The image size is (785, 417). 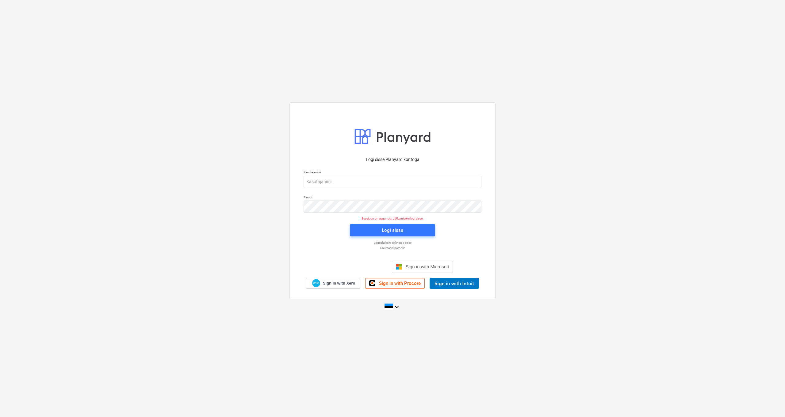 What do you see at coordinates (393, 243) in the screenshot?
I see `a: Logi ühekordse lingiga sisse` at bounding box center [393, 243].